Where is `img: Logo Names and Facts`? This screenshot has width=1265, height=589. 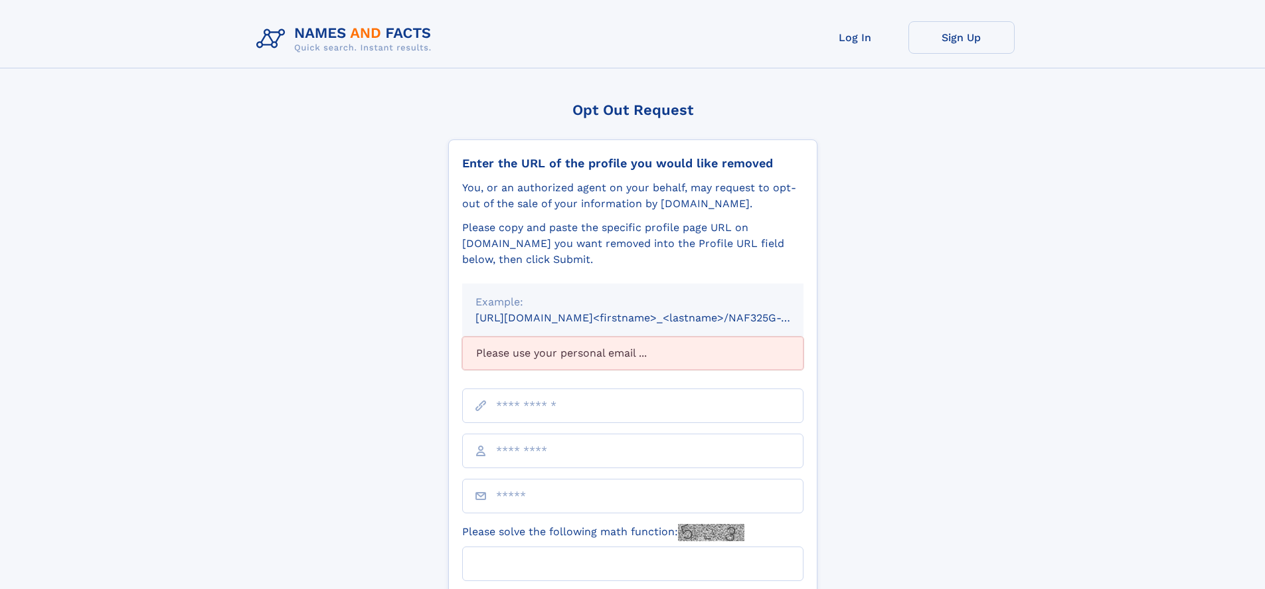 img: Logo Names and Facts is located at coordinates (347, 39).